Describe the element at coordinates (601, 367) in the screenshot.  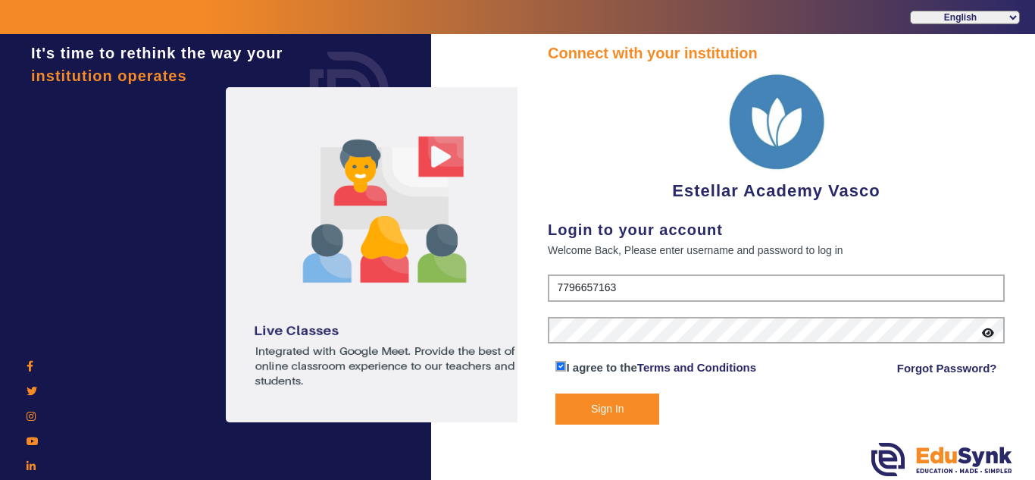
I see `span: I agree to the` at that location.